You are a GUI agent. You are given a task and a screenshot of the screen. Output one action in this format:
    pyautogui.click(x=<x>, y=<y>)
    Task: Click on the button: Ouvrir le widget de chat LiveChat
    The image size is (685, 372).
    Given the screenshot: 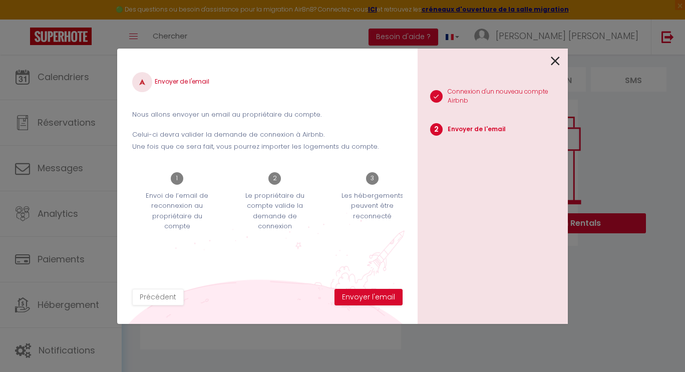 What is the action you would take?
    pyautogui.click(x=23, y=19)
    